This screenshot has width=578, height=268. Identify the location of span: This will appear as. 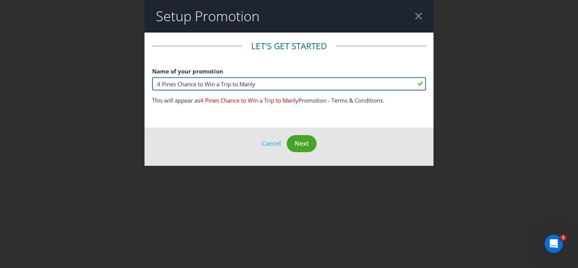
(176, 100).